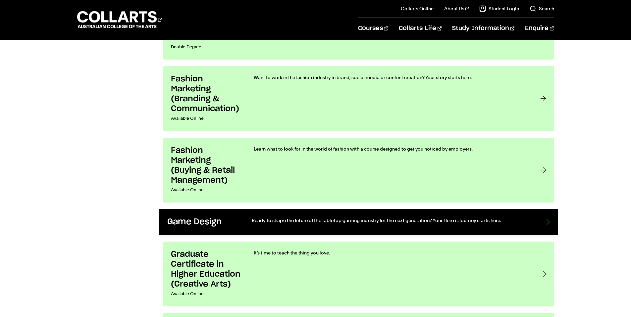  What do you see at coordinates (373, 28) in the screenshot?
I see `a: Courses` at bounding box center [373, 28].